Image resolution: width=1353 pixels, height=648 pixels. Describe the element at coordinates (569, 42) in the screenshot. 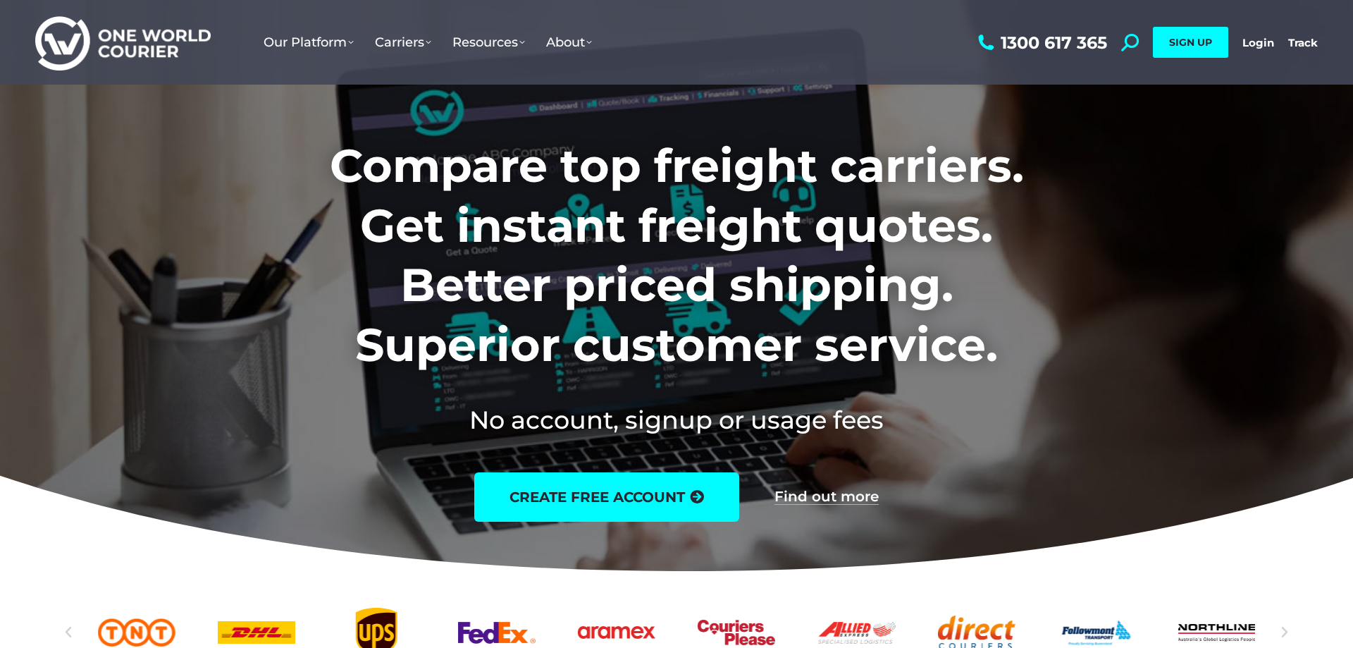

I see `a: About` at that location.